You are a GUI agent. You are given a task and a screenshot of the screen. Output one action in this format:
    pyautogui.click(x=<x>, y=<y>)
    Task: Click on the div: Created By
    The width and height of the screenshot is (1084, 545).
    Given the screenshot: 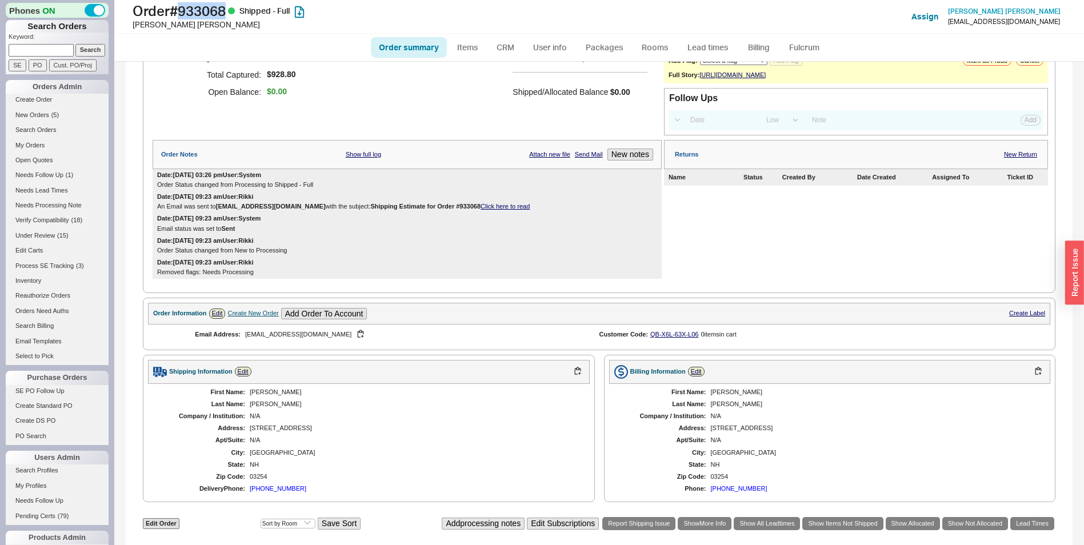 What is the action you would take?
    pyautogui.click(x=818, y=177)
    